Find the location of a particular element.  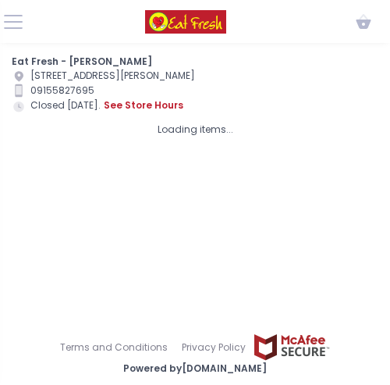

div: 09155827695 is located at coordinates (195, 90).